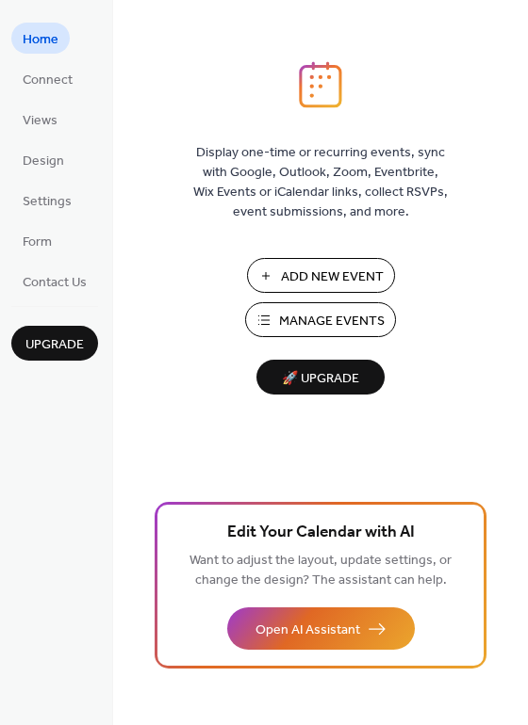 Image resolution: width=528 pixels, height=725 pixels. I want to click on span: Connect, so click(47, 80).